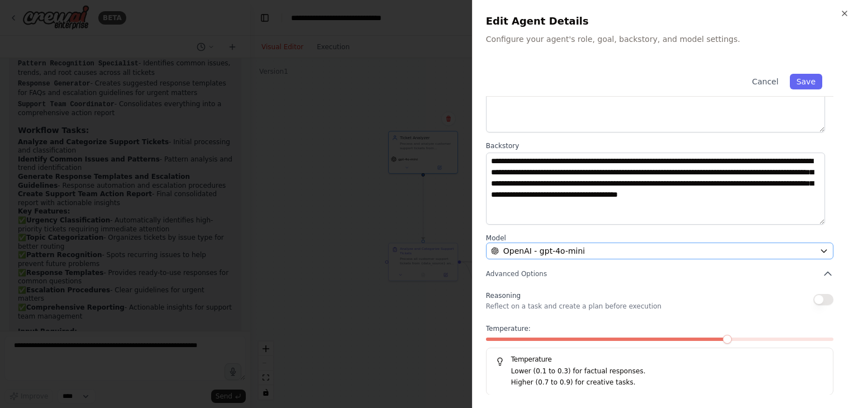 The height and width of the screenshot is (408, 858). What do you see at coordinates (503, 296) in the screenshot?
I see `span: Reasoning` at bounding box center [503, 296].